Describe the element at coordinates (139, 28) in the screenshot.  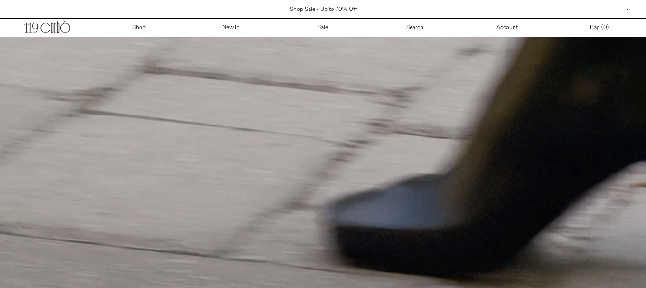
I see `a: Shop` at that location.